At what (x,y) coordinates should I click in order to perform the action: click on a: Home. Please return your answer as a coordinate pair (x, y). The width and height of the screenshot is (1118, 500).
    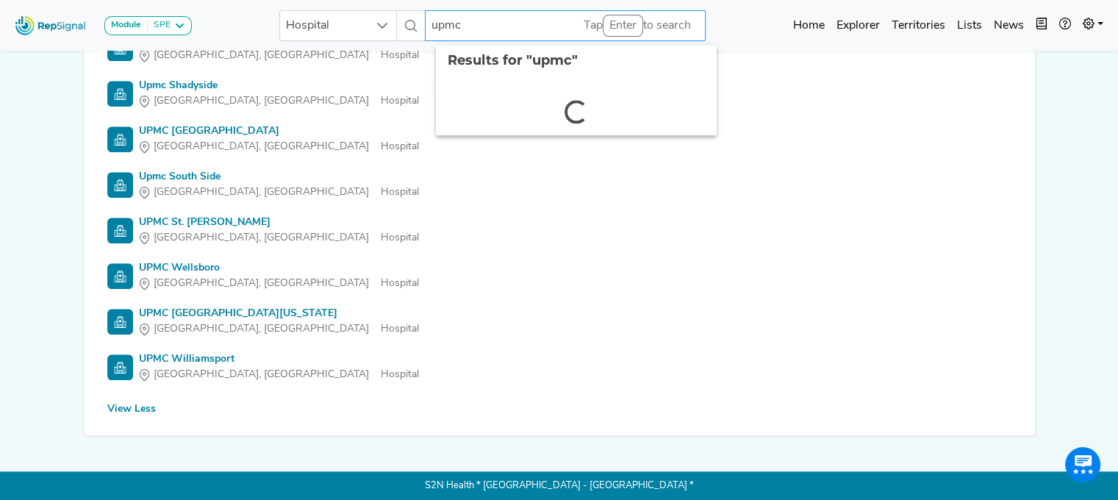
    Looking at the image, I should click on (809, 26).